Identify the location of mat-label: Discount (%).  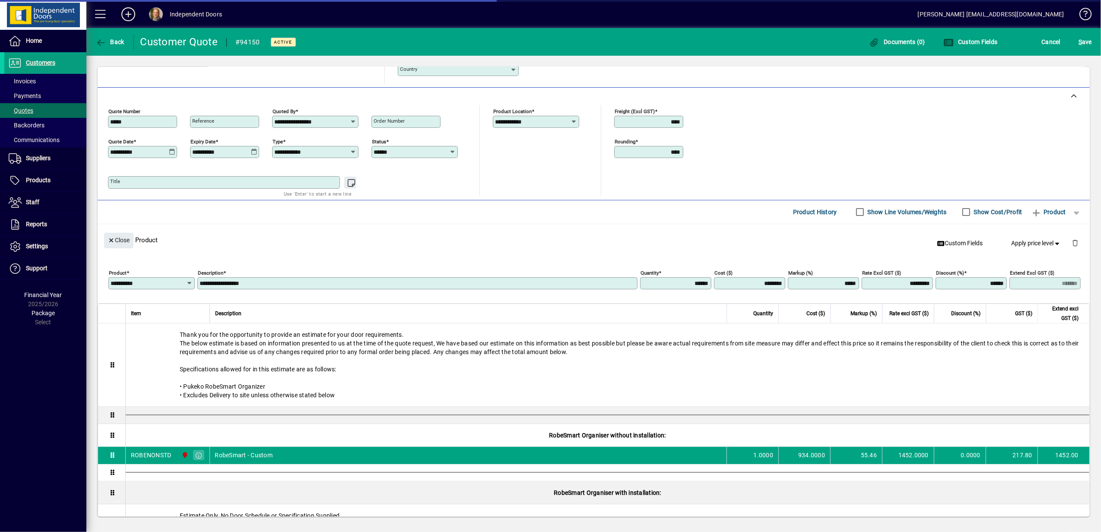
(950, 273).